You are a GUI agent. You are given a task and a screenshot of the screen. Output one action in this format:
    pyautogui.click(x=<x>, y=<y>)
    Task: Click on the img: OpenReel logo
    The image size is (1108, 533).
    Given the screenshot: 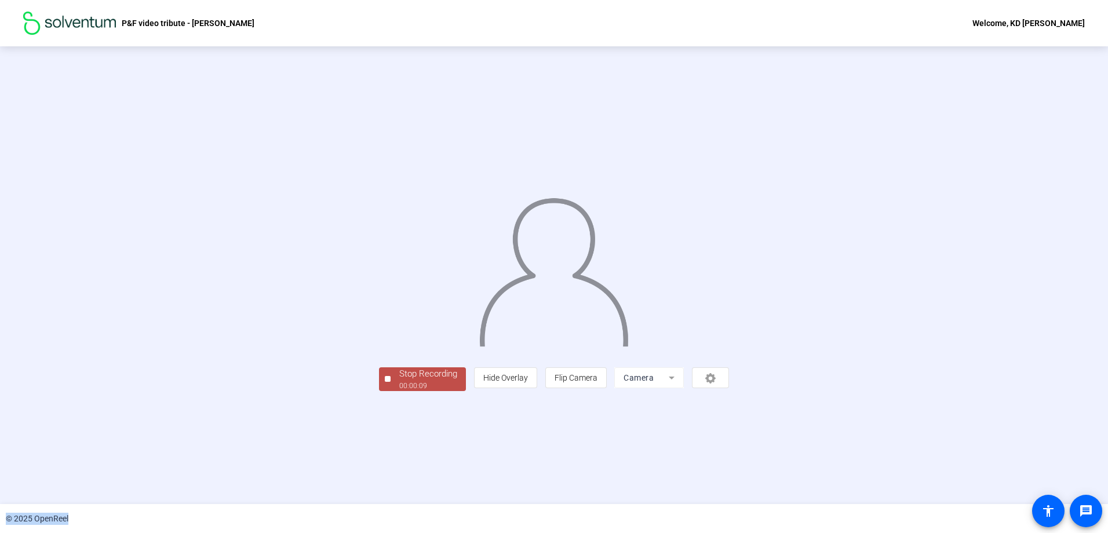 What is the action you would take?
    pyautogui.click(x=70, y=23)
    